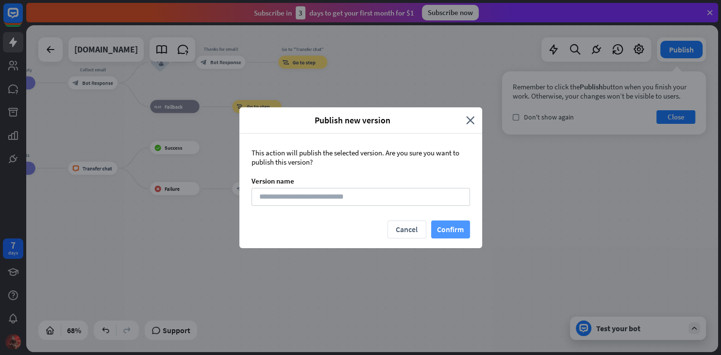  What do you see at coordinates (451, 229) in the screenshot?
I see `button: Confirm` at bounding box center [451, 229].